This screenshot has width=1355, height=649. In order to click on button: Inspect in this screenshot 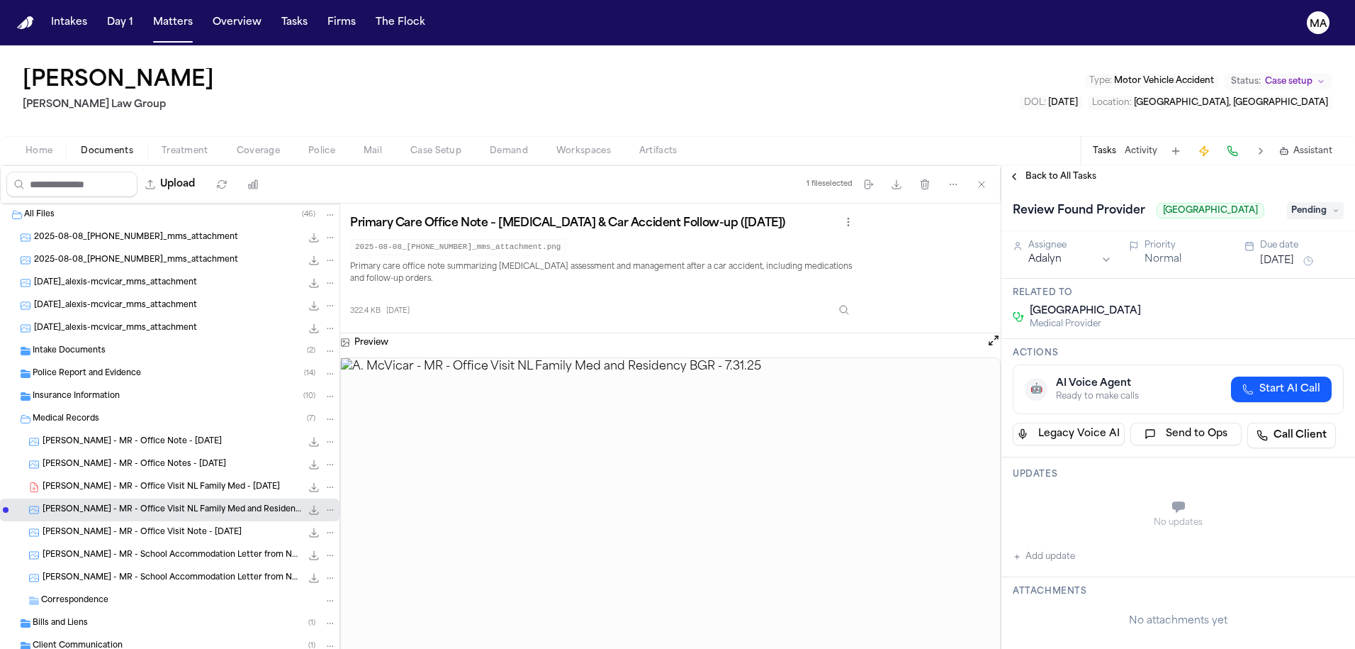, I will do `click(844, 310)`.